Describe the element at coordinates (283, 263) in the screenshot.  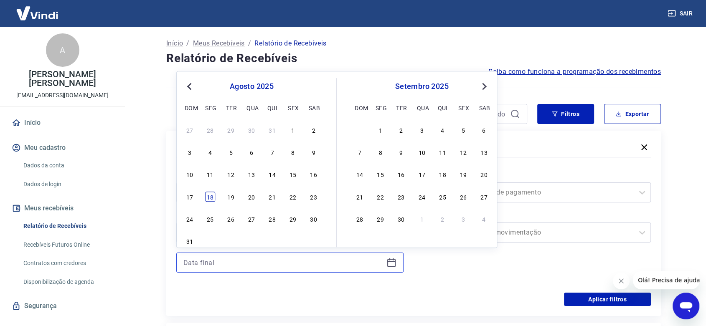
I see `input: Data final` at that location.